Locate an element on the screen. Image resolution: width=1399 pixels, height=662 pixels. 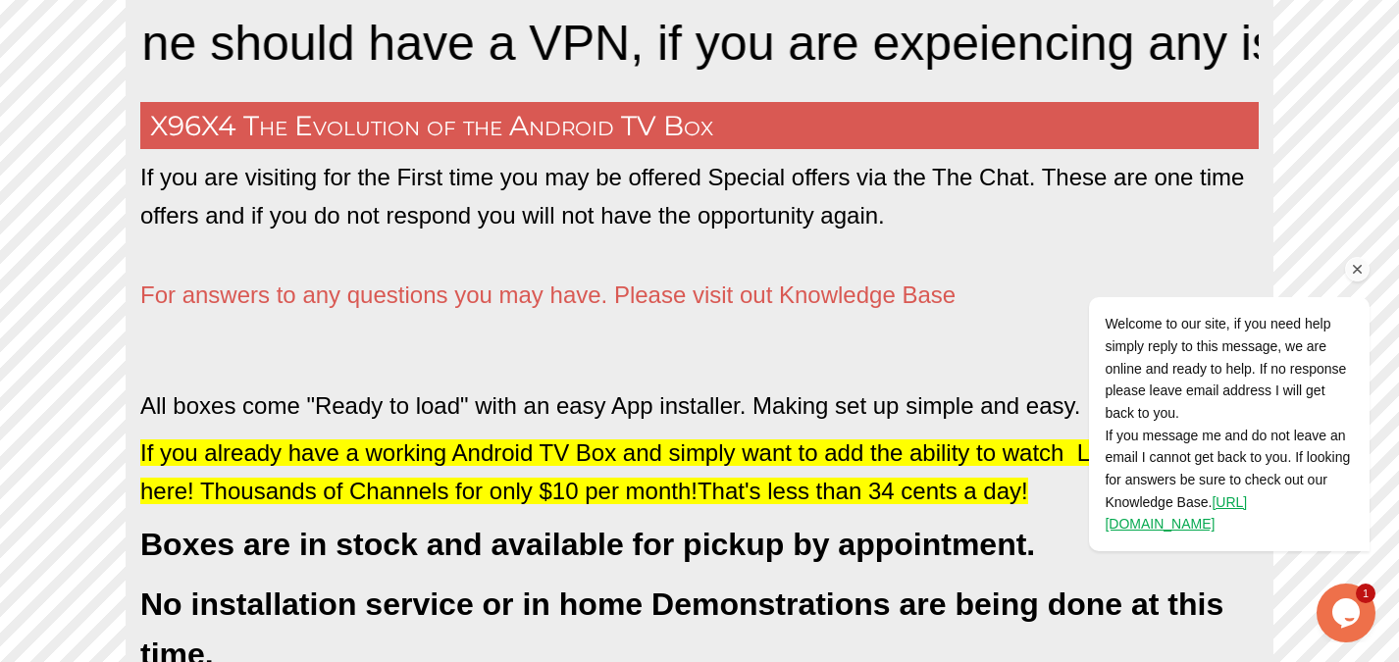
span: Welcome to our site, if you need help simply reply to this message, we are online and ready to he... is located at coordinates (201, 303).